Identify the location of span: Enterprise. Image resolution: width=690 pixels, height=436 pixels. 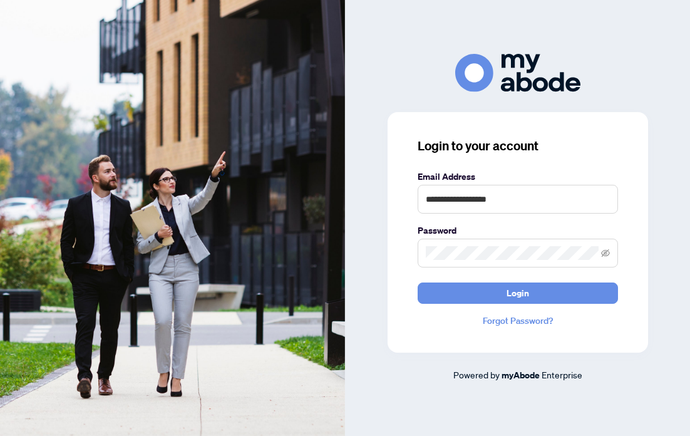
(561, 374).